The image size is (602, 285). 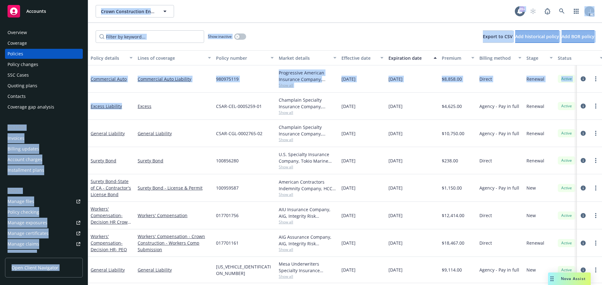 What do you see at coordinates (31, 107) in the screenshot?
I see `div: Coverage gap analysis` at bounding box center [31, 107].